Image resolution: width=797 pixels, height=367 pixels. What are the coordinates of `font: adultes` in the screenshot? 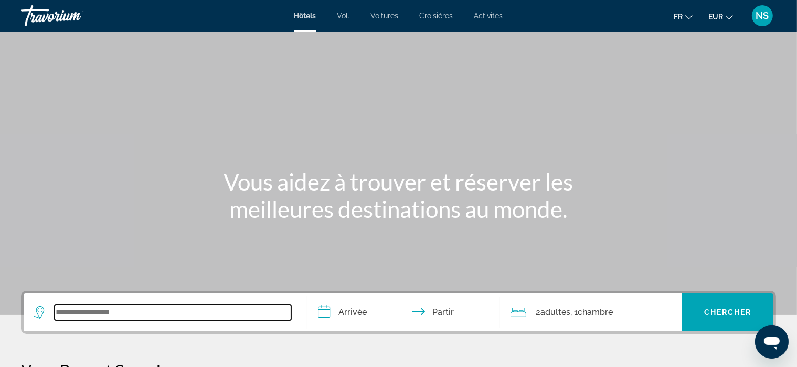 It's located at (555, 312).